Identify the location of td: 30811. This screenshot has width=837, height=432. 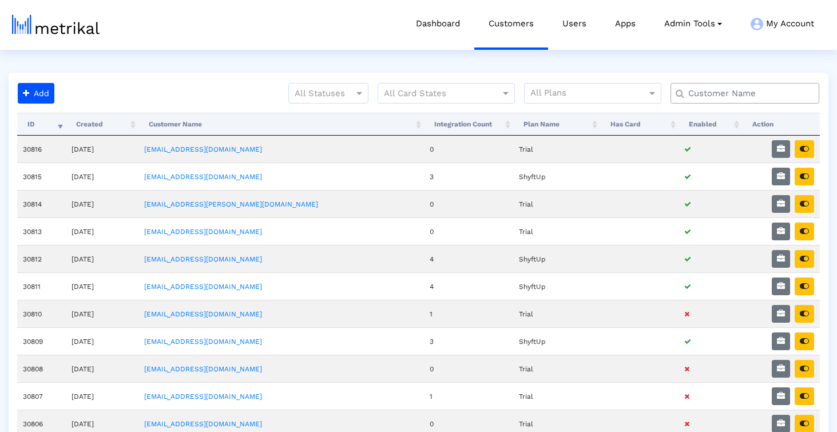
(41, 286).